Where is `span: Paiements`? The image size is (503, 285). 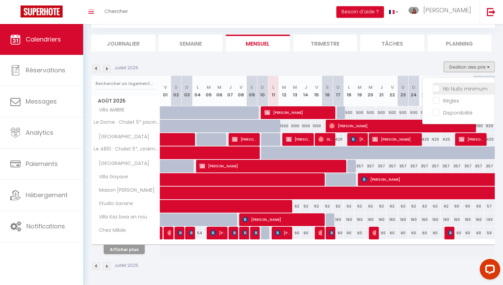
span: Paiements is located at coordinates (42, 163).